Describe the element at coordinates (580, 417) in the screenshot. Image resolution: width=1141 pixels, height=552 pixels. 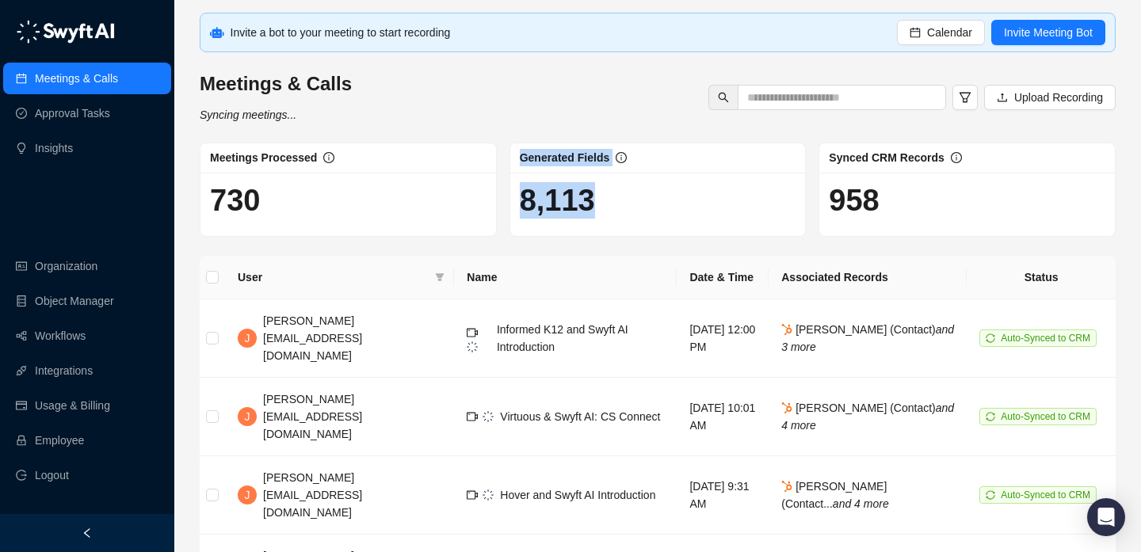
I see `span: Virtuous & Swyft AI: CS Connect` at that location.